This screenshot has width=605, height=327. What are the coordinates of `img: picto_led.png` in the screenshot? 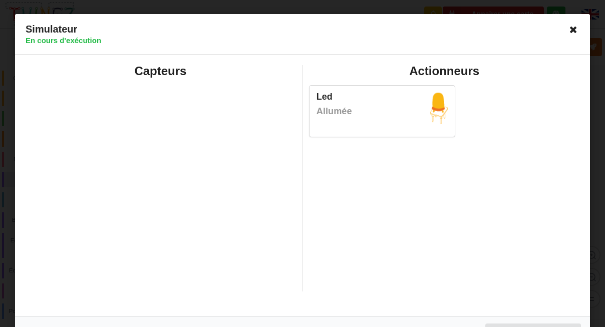 It's located at (439, 108).